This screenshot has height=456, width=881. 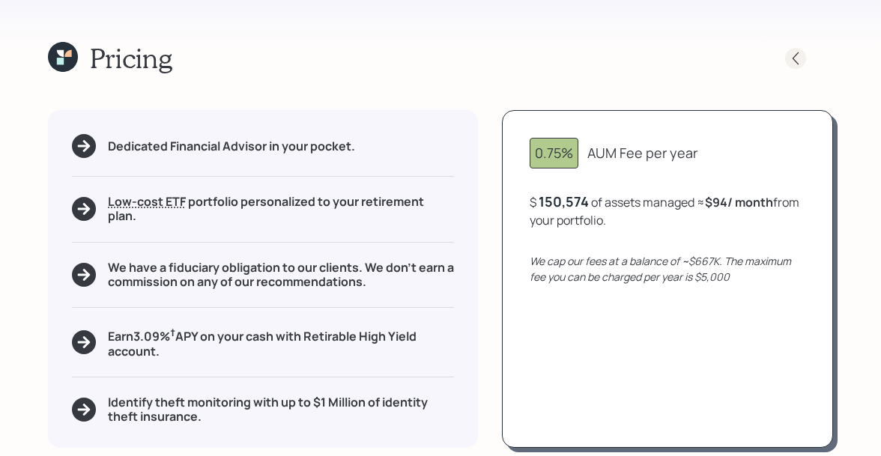 I want to click on div: 0.75%, so click(x=554, y=153).